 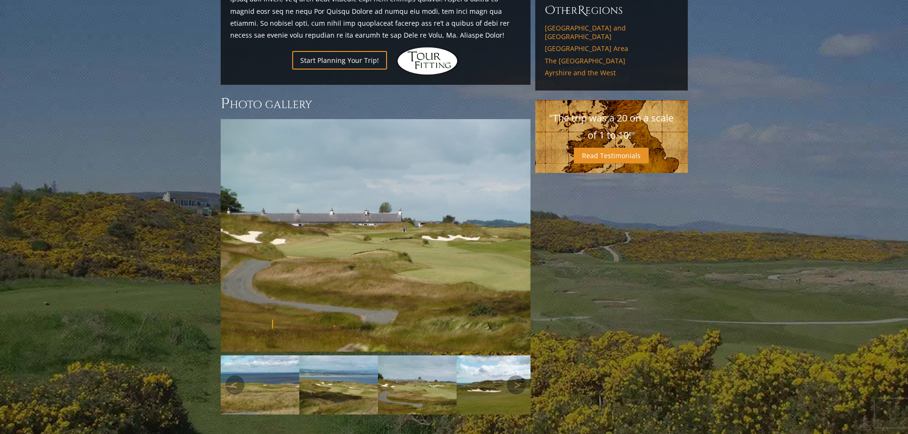 I want to click on span: R, so click(x=581, y=10).